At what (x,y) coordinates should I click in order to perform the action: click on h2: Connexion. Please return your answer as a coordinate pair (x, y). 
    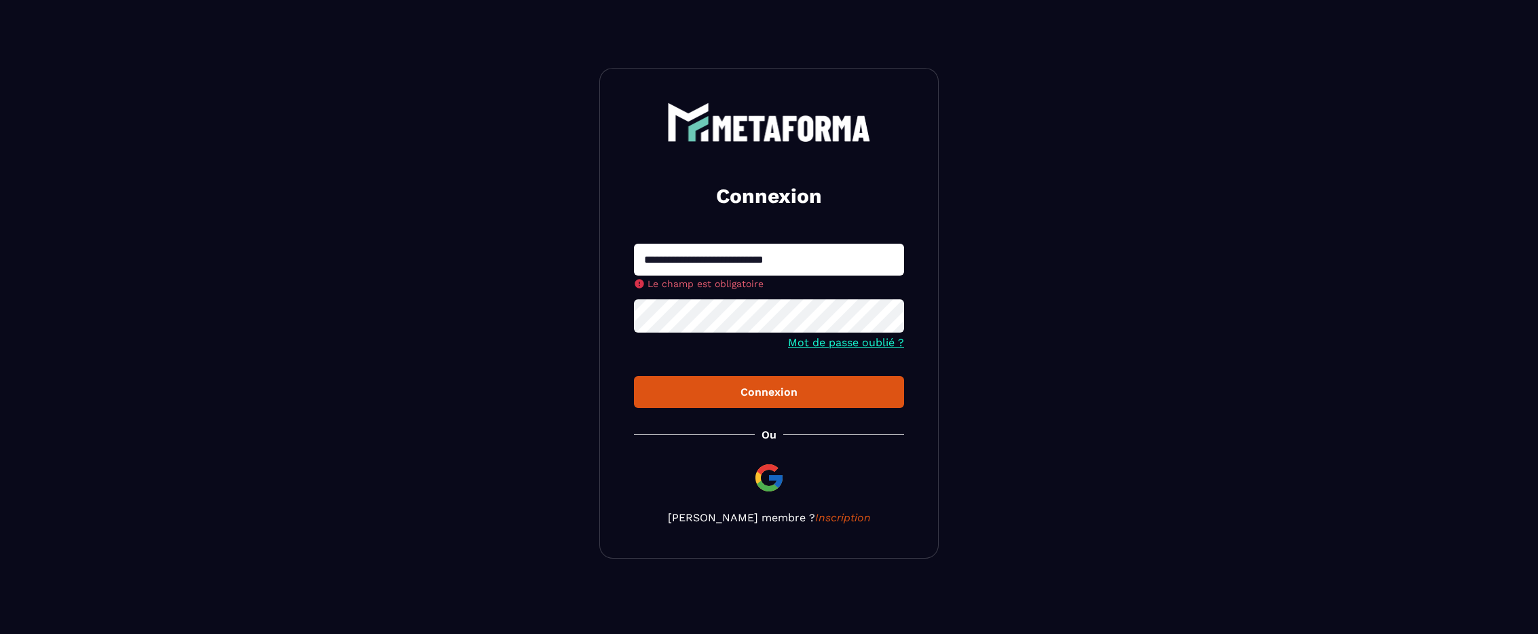
    Looking at the image, I should click on (769, 196).